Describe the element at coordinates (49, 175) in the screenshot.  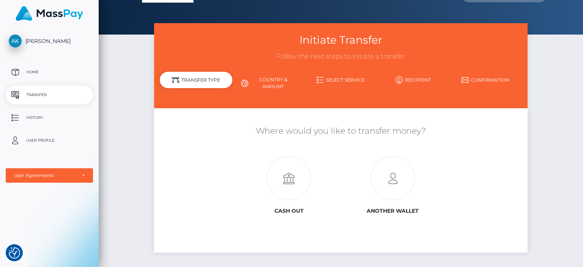
I see `button: User Agreements` at that location.